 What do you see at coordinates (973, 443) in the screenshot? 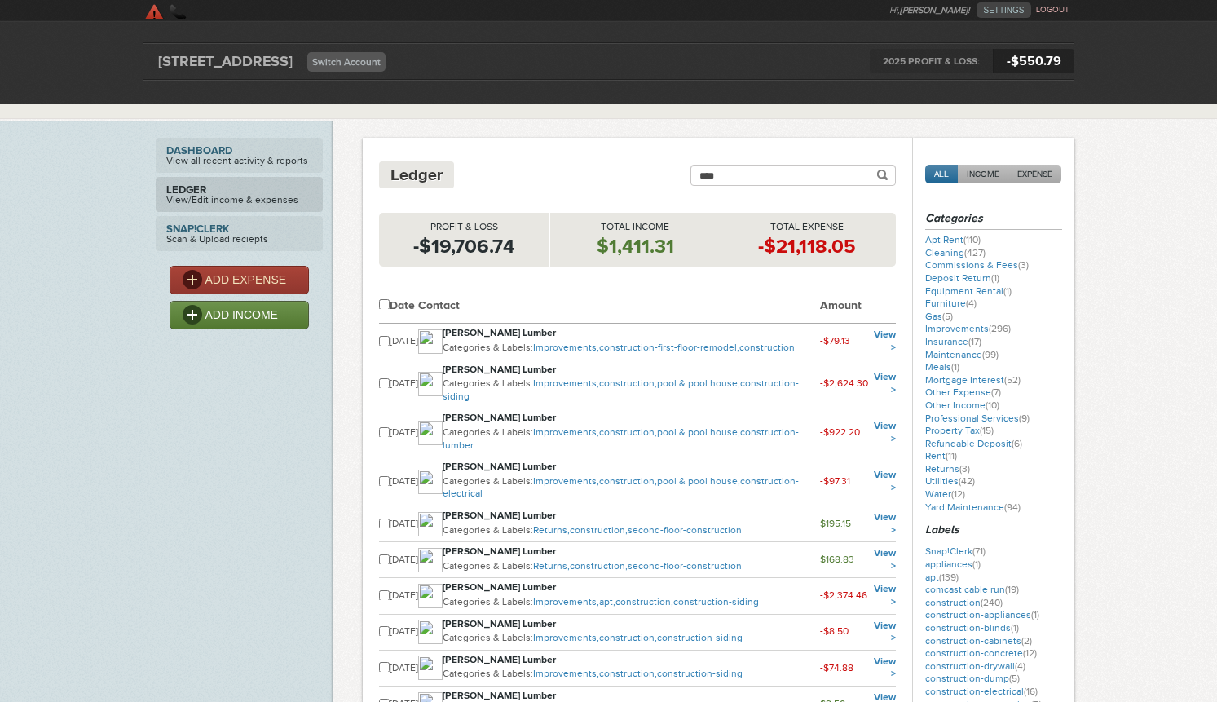
I see `a: Refundable Deposit` at bounding box center [973, 443].